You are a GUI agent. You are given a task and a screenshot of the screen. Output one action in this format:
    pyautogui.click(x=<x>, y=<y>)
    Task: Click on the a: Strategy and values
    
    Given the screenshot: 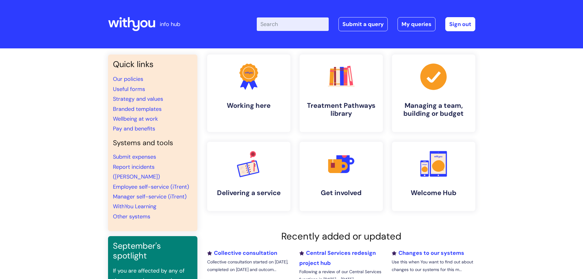 What is the action you would take?
    pyautogui.click(x=138, y=99)
    